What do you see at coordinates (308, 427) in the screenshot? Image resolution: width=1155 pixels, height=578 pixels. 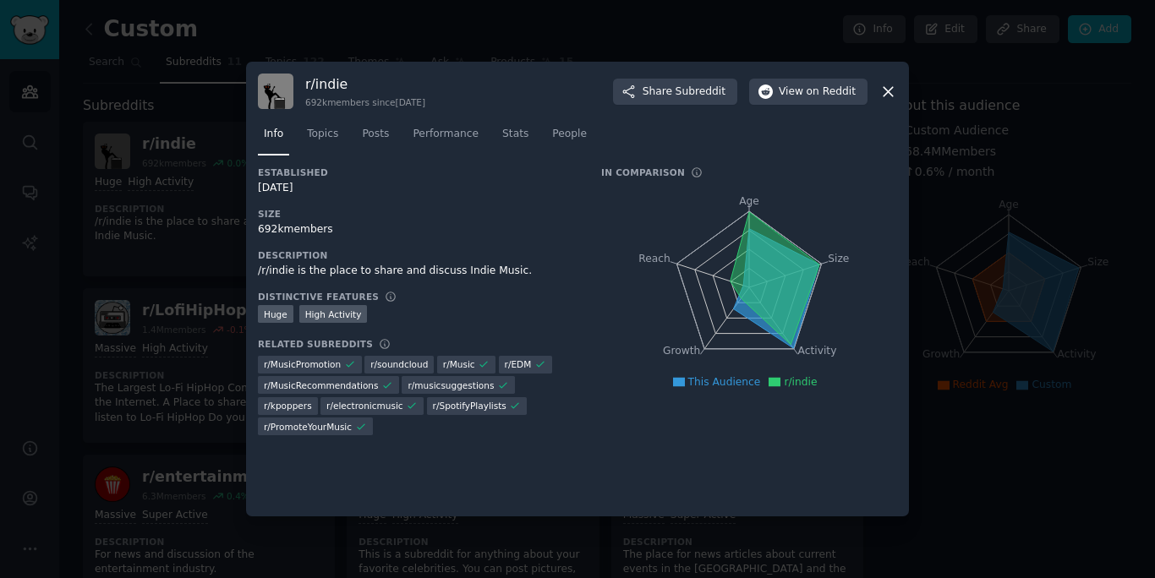 I see `span: r/ PromoteYourMusic` at bounding box center [308, 427].